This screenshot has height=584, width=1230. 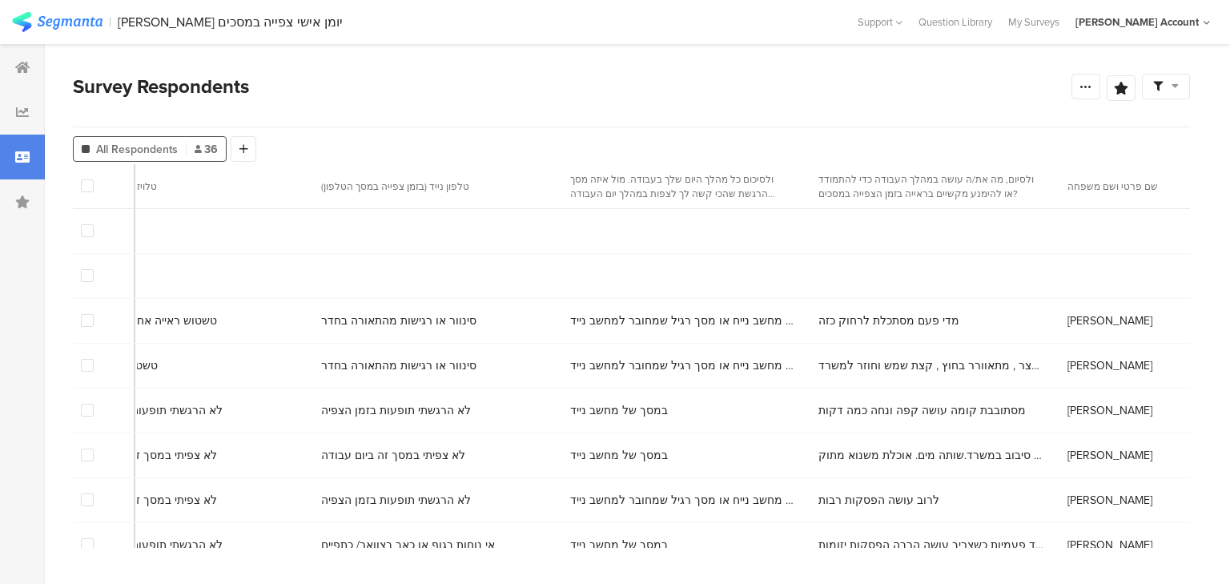 I want to click on div: Support, so click(x=880, y=22).